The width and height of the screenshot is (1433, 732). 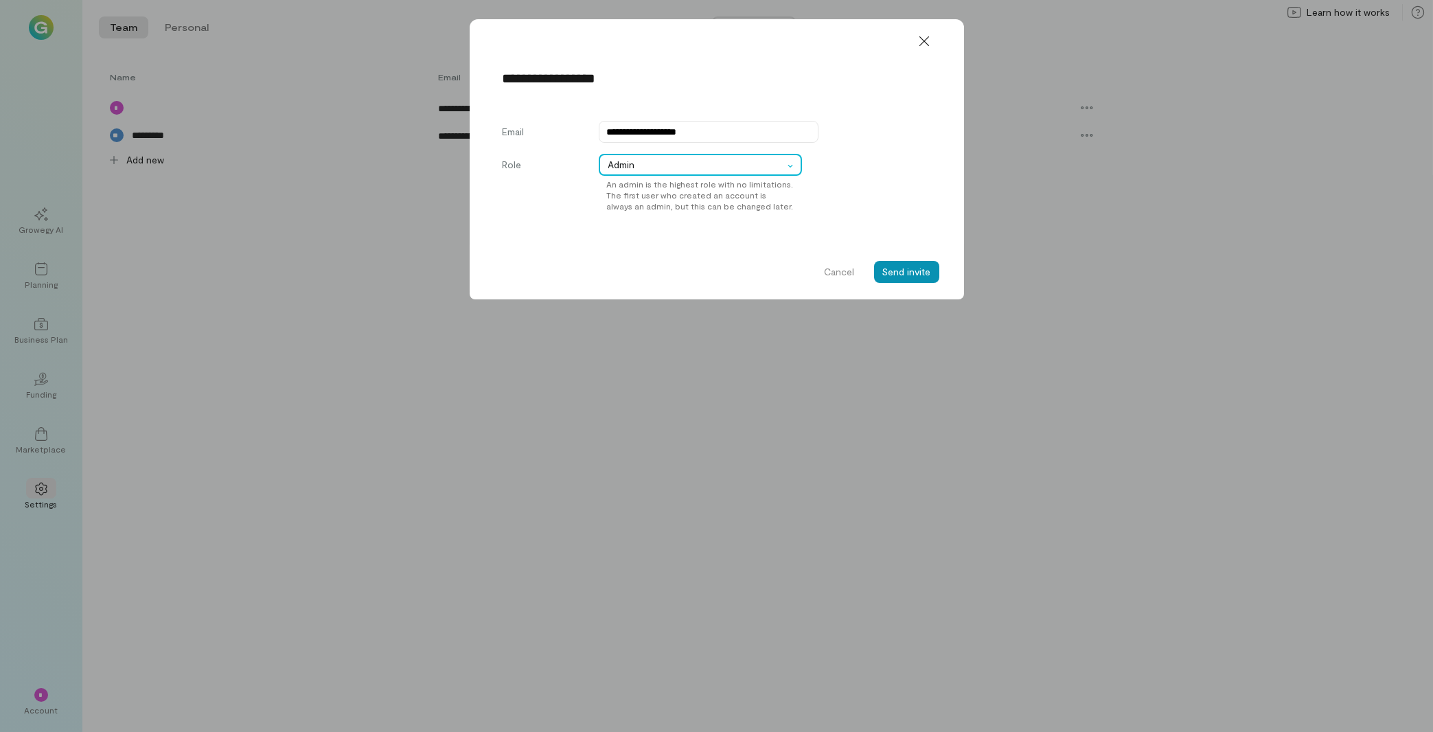 I want to click on div: An admin is the highest role with no limitations. The first user who created an account is always..., so click(x=700, y=194).